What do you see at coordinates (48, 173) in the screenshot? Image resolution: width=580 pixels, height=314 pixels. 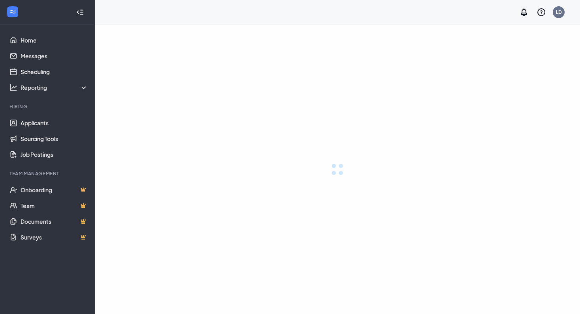 I see `div: Team Management` at bounding box center [48, 173].